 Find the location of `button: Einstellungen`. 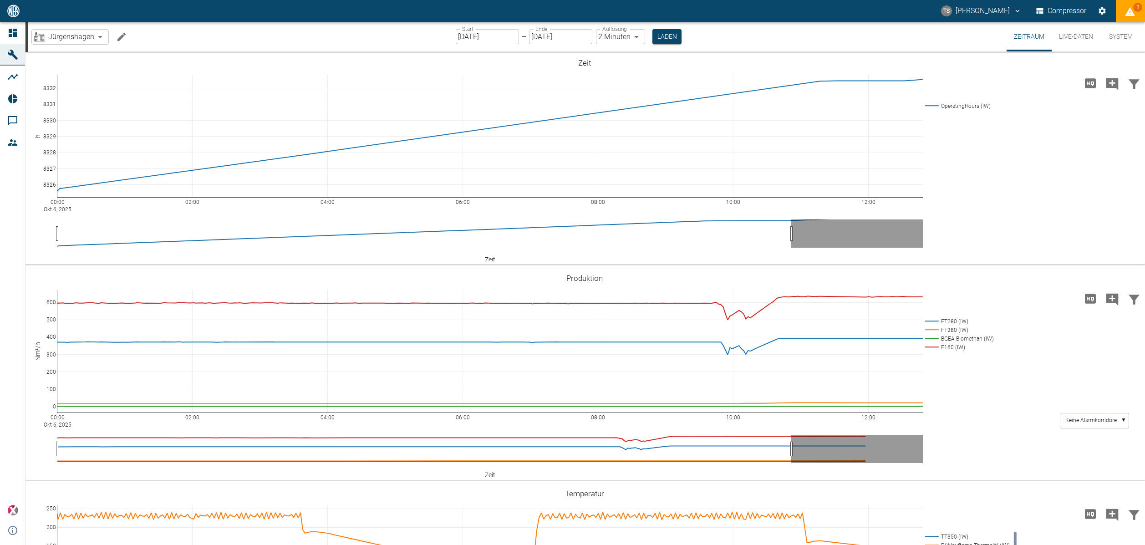

button: Einstellungen is located at coordinates (1102, 11).